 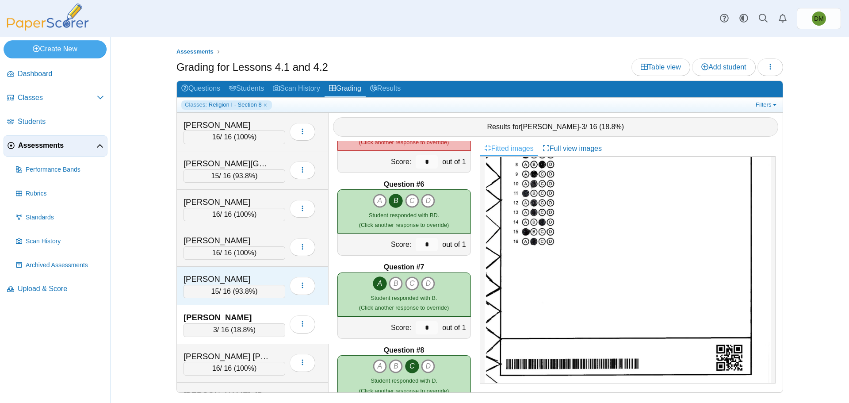 I want to click on a: Results, so click(x=385, y=89).